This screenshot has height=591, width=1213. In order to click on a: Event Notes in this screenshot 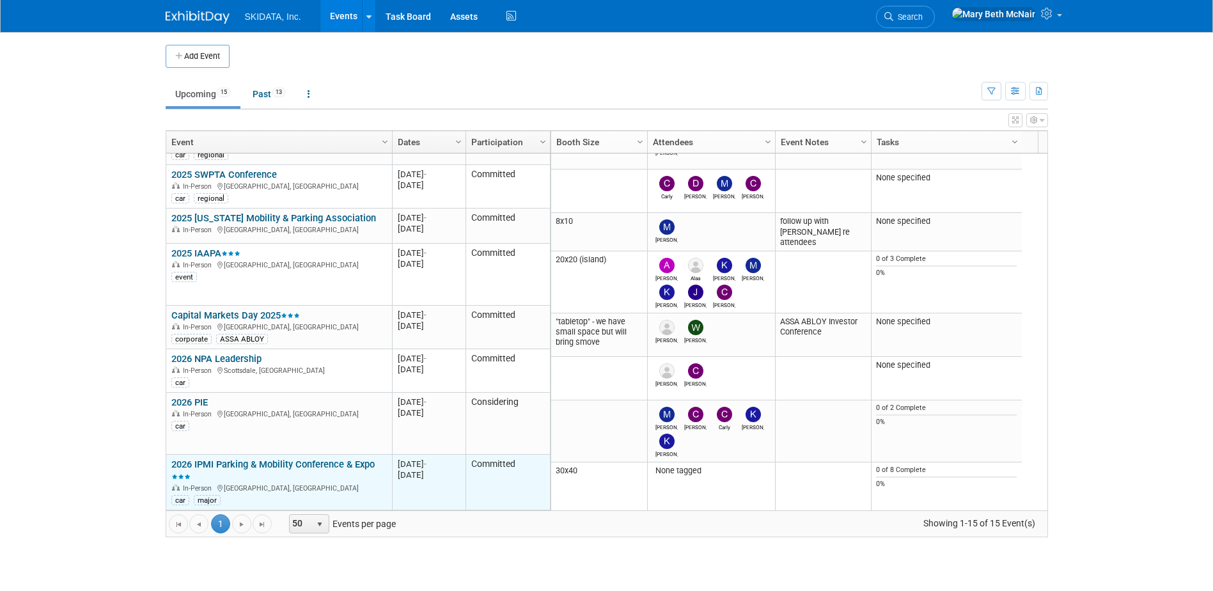, I will do `click(822, 142)`.